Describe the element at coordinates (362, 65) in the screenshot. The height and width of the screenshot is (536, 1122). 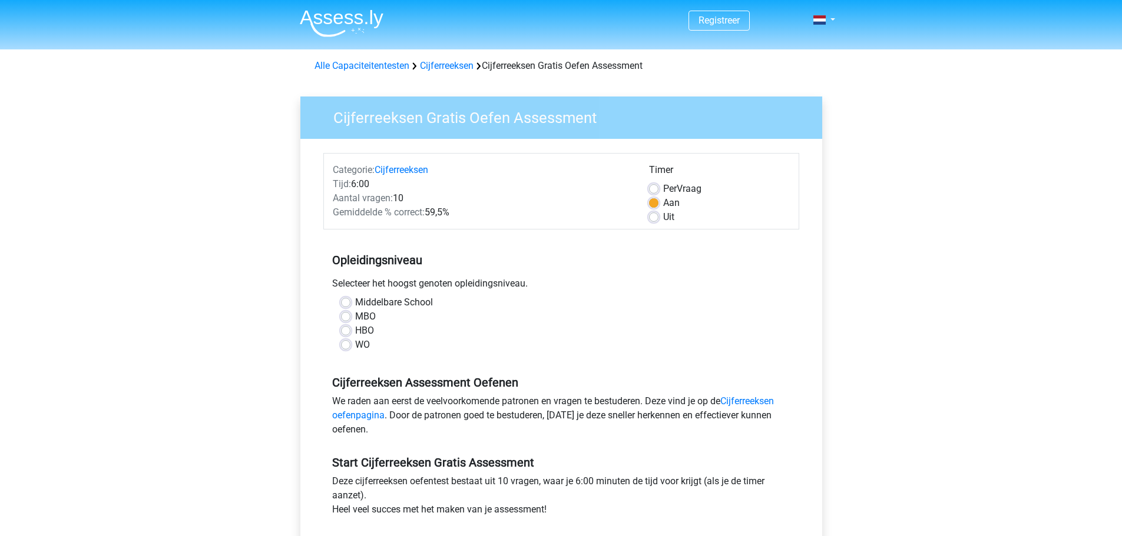
I see `a: Alle Capaciteitentesten` at that location.